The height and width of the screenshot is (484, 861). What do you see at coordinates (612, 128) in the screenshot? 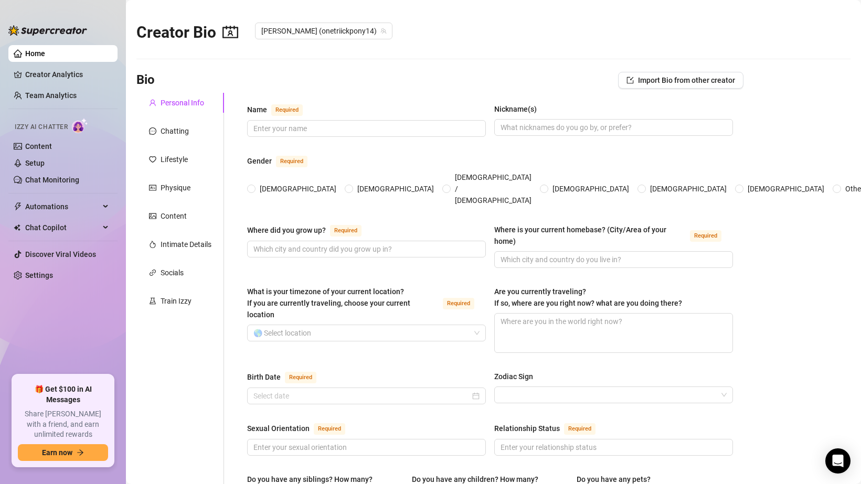
I see `input: Nickname(s)` at bounding box center [612, 128].